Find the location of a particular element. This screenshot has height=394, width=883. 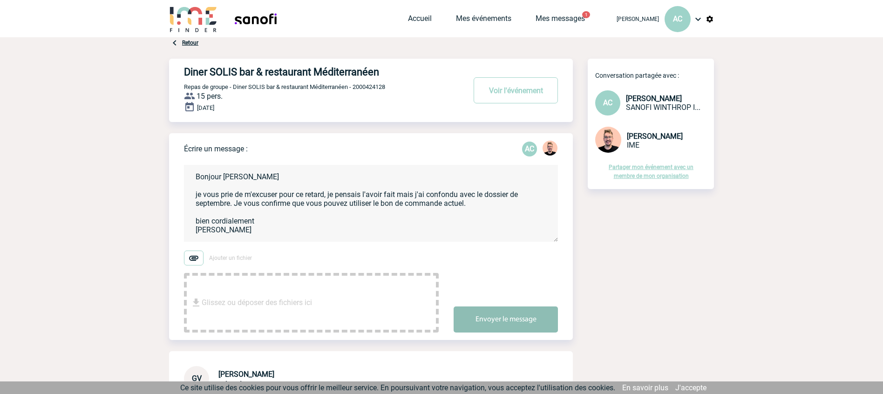

a: En savoir plus is located at coordinates (645, 387).